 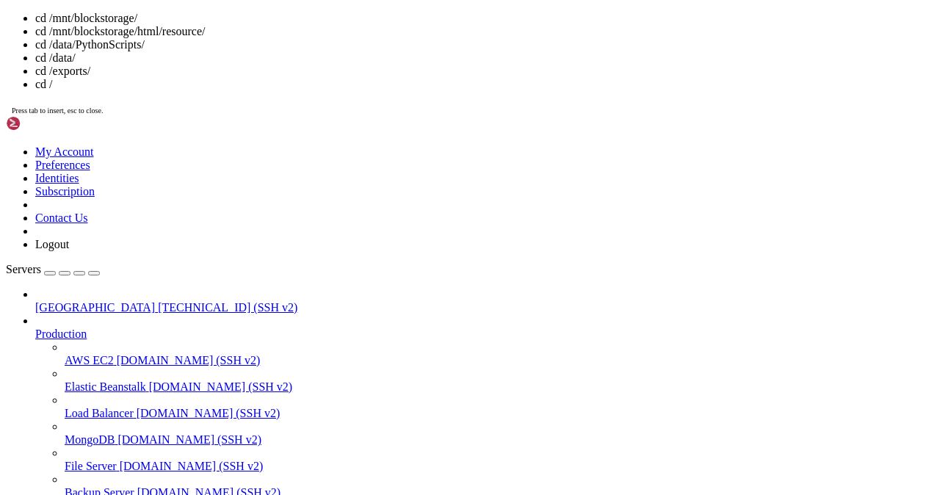 I want to click on x-row: Swap usage: 1%, so click(x=374, y=74).